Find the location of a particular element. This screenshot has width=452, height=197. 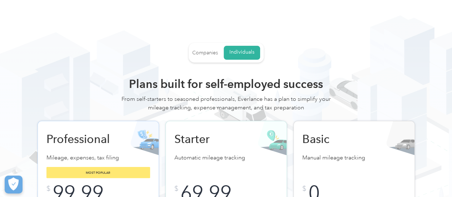

div: Companies is located at coordinates (205, 53).